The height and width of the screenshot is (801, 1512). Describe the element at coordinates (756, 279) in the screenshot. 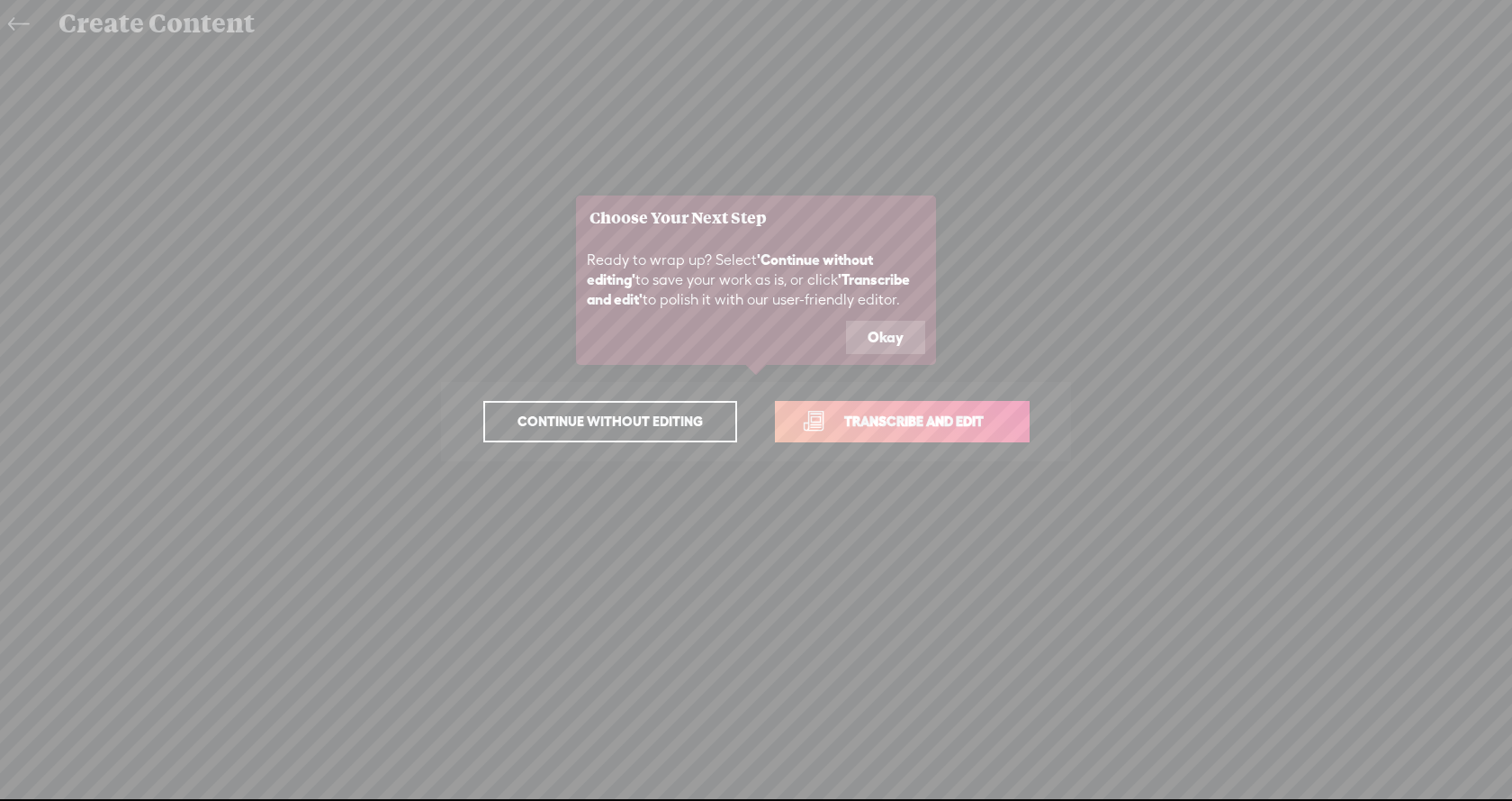

I see `div: Ready to wrap up? Select to save your work as is, or click to polish it with our user-friendly ed...` at that location.